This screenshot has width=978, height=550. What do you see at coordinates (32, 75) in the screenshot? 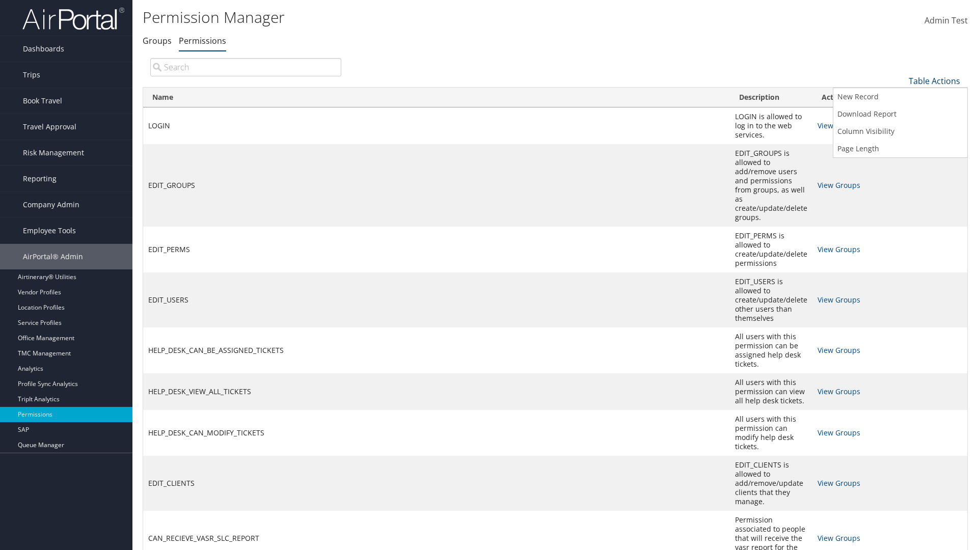
I see `span: Trips` at bounding box center [32, 75].